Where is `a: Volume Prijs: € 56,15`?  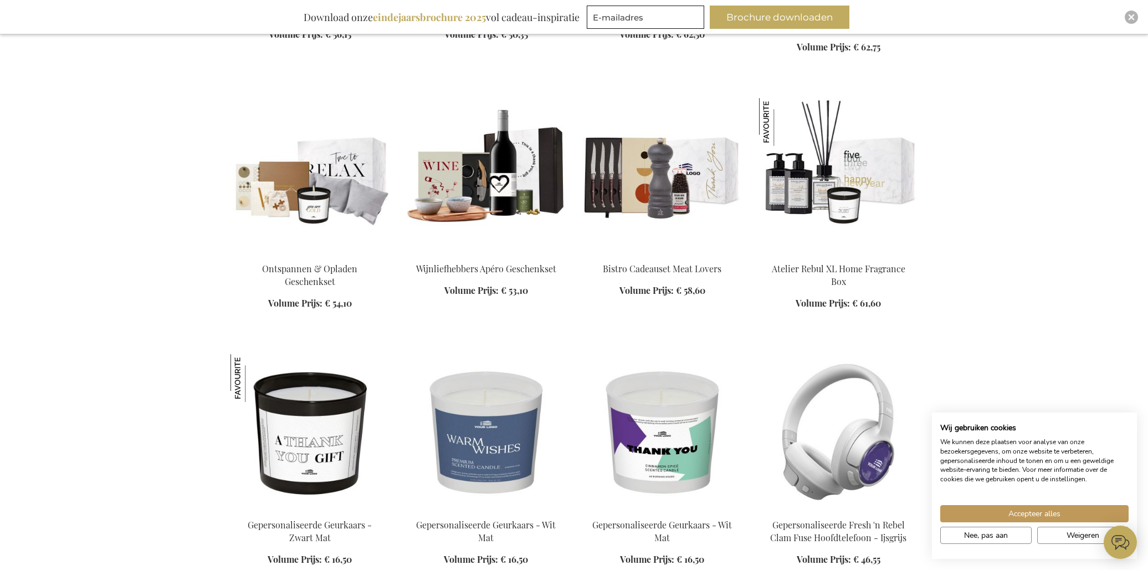
a: Volume Prijs: € 56,15 is located at coordinates (310, 34).